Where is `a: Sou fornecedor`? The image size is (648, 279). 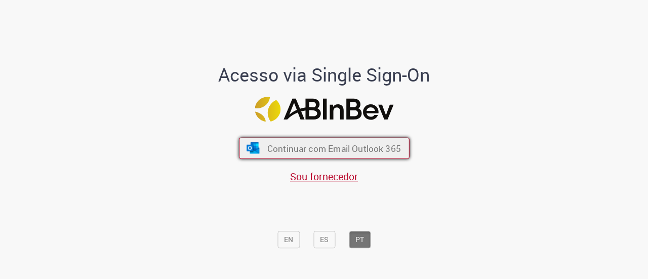
a: Sou fornecedor is located at coordinates (324, 176).